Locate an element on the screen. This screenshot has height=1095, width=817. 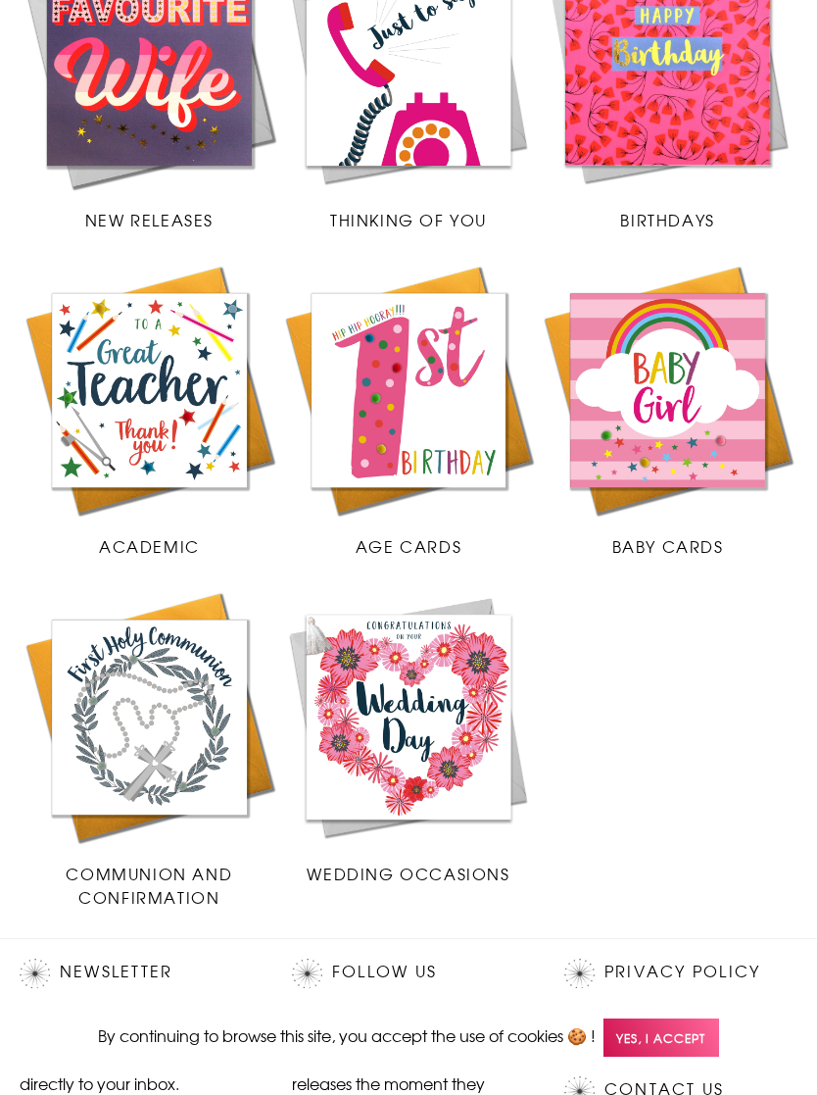
span: New Releases is located at coordinates (149, 220).